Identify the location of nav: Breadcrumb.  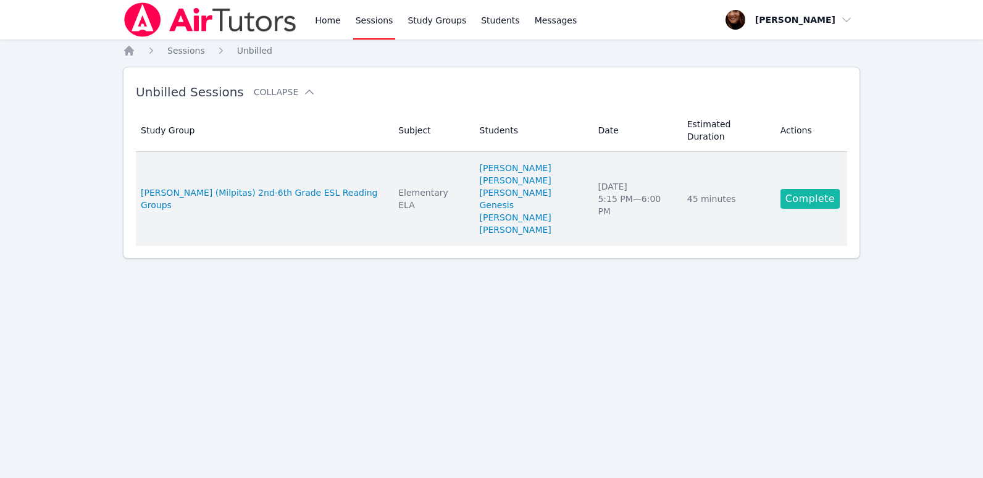
(492, 51).